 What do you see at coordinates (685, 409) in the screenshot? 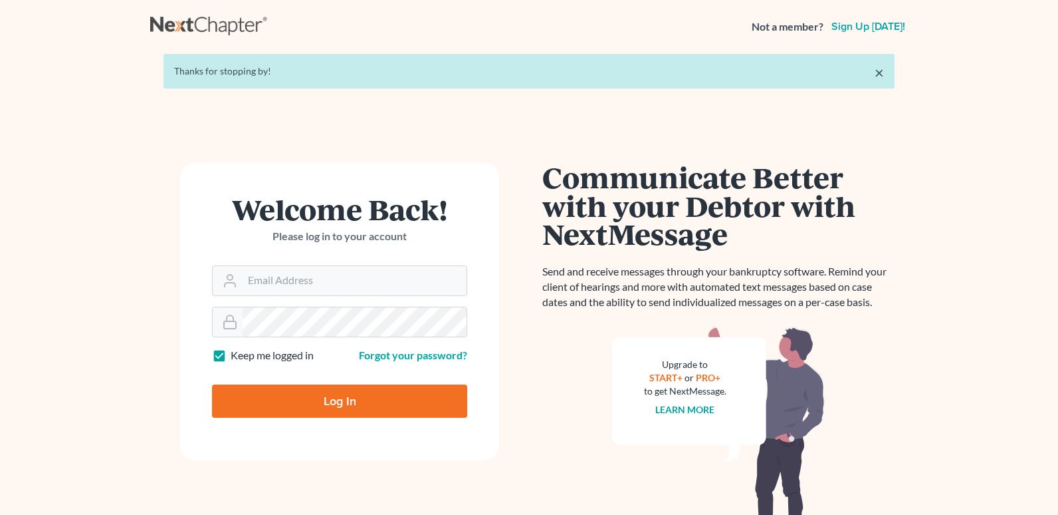
I see `a: Learn more` at bounding box center [685, 409].